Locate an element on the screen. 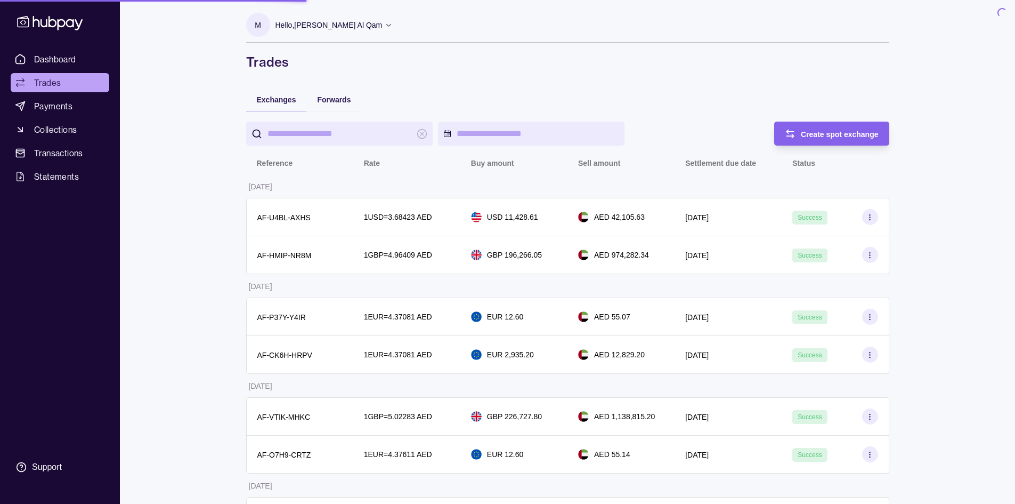  a: Support is located at coordinates (60, 467).